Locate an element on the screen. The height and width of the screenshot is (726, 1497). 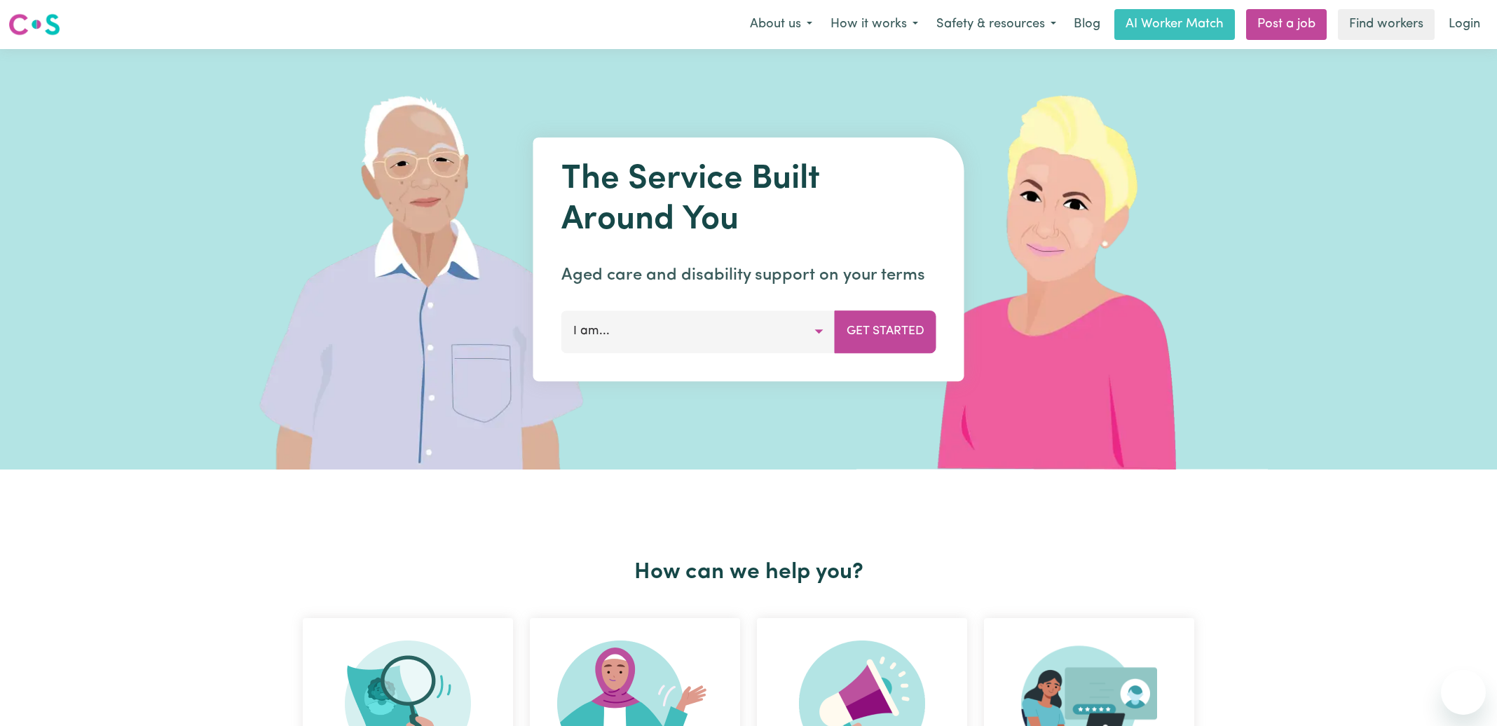
h1: The Service Built Around You is located at coordinates (748, 200).